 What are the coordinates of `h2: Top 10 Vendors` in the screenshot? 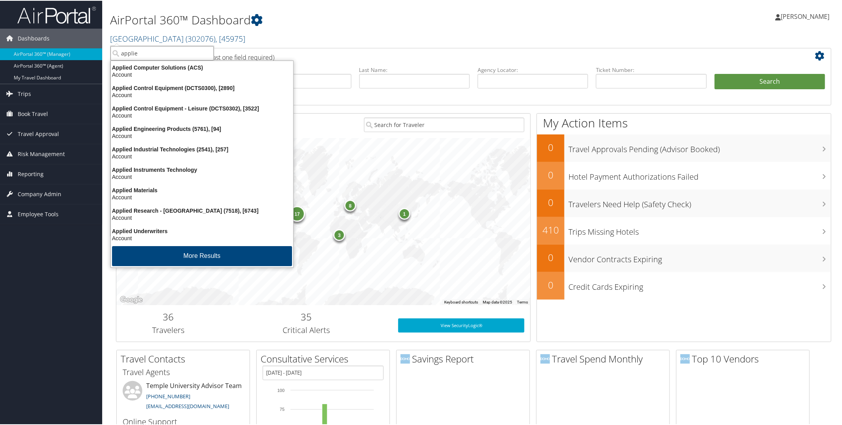 It's located at (745, 358).